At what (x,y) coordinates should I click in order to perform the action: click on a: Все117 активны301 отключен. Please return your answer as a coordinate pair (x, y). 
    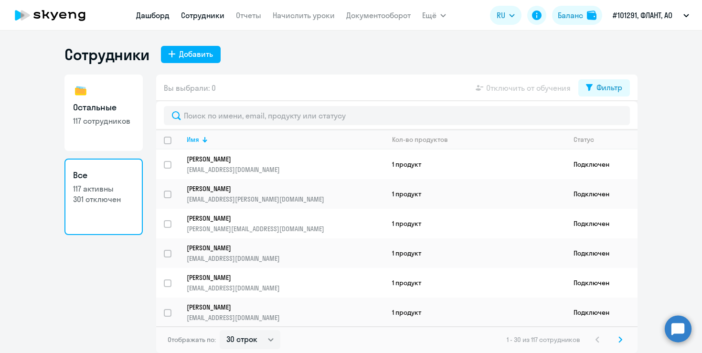
    Looking at the image, I should click on (104, 197).